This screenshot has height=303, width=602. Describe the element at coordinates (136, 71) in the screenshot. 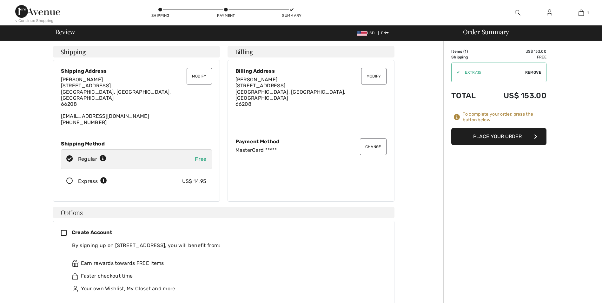

I see `div: Shipping Address` at that location.